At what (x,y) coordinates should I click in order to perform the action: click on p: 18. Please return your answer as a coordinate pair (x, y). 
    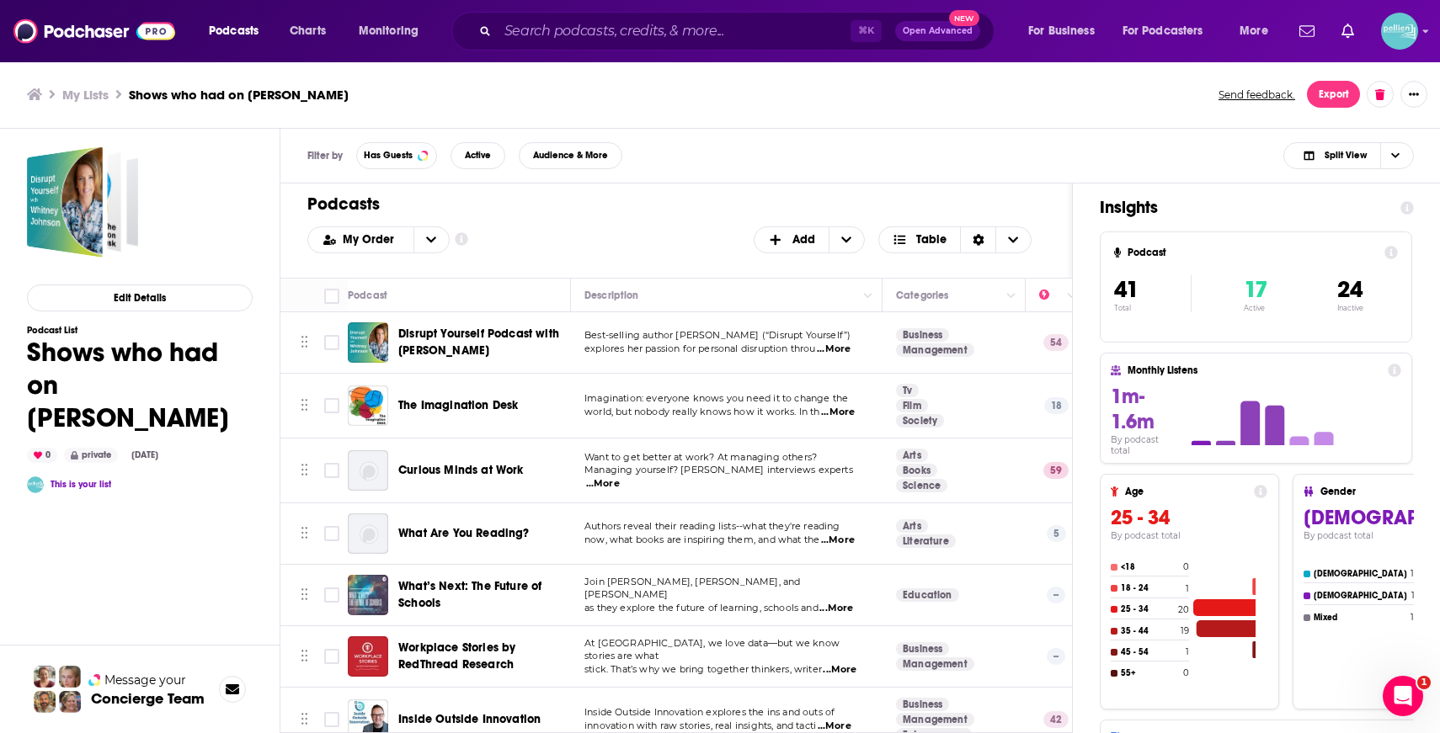
    Looking at the image, I should click on (1056, 406).